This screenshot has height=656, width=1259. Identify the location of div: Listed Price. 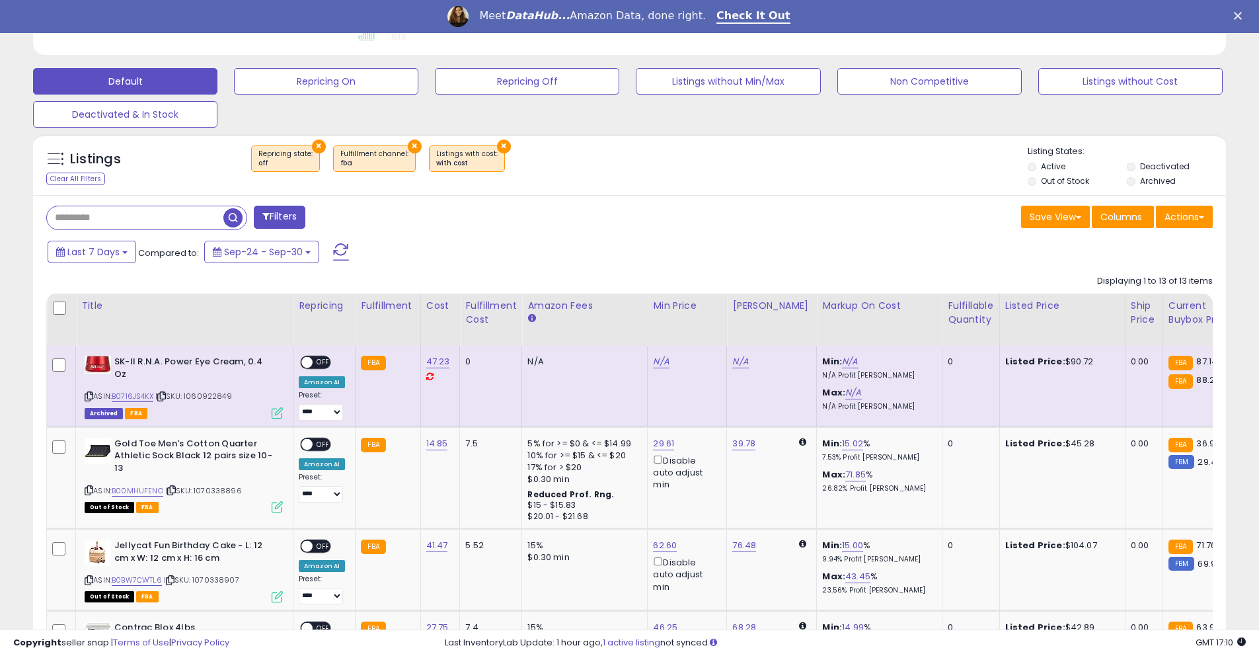
(1062, 305).